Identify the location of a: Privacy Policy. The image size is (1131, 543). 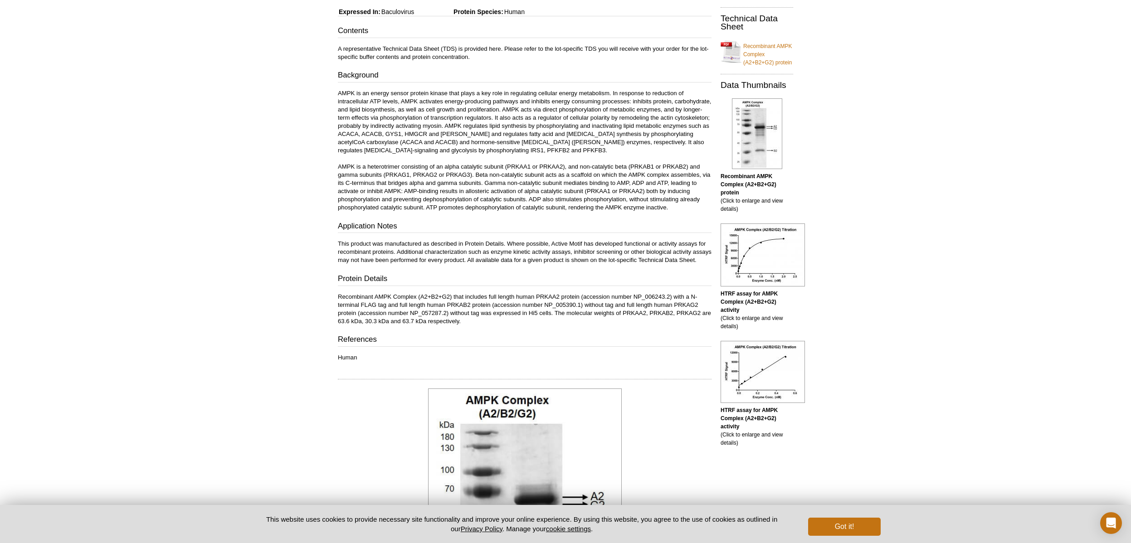
(481, 529).